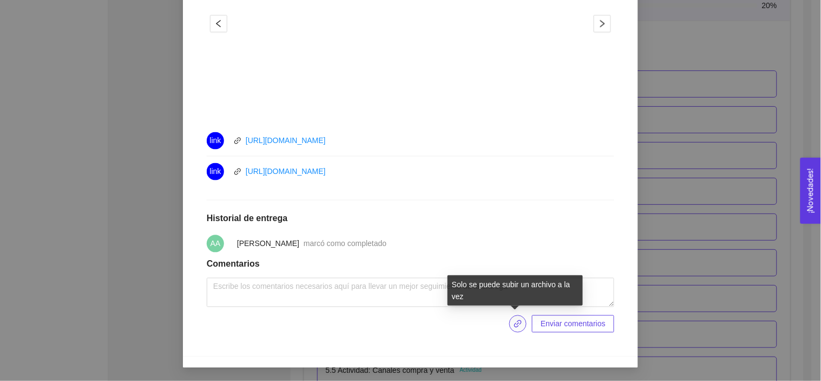 The height and width of the screenshot is (381, 821). Describe the element at coordinates (811, 191) in the screenshot. I see `button: Open Feedback Widget` at that location.